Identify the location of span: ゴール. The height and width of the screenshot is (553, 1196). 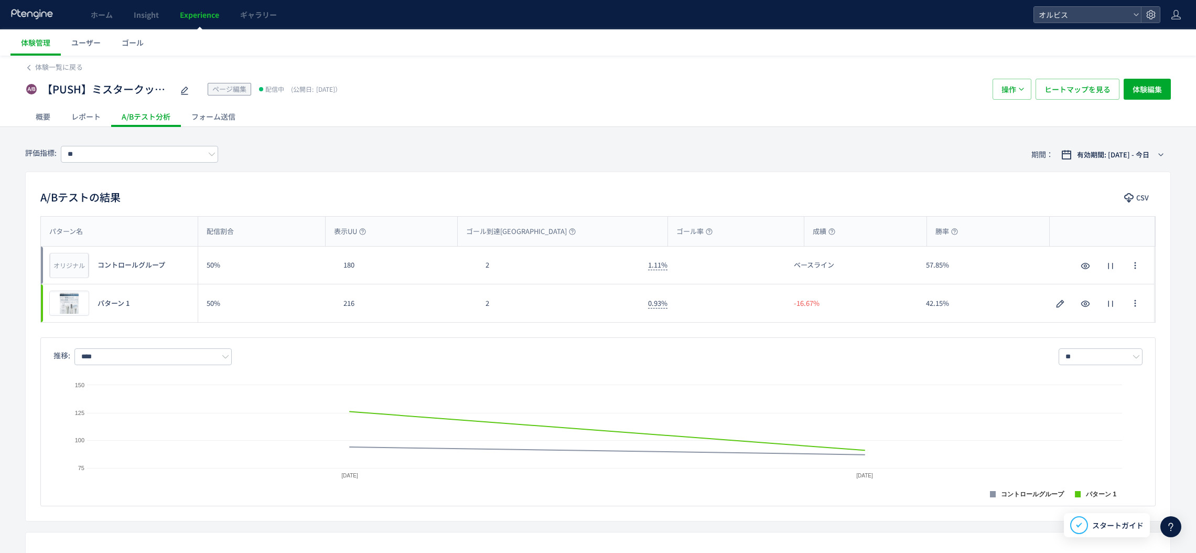
(133, 42).